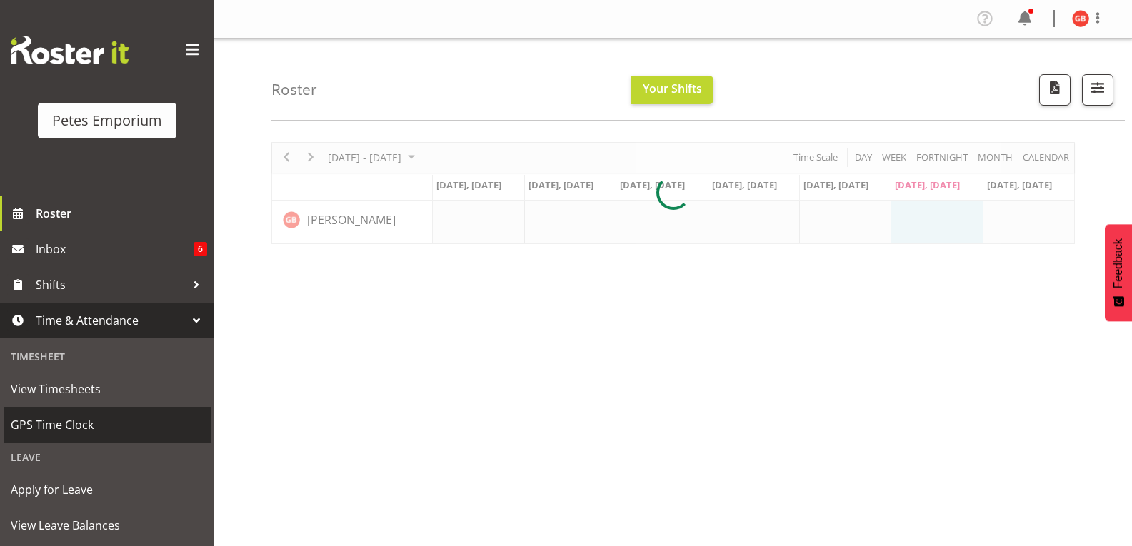 This screenshot has width=1132, height=546. I want to click on div: Leave, so click(107, 457).